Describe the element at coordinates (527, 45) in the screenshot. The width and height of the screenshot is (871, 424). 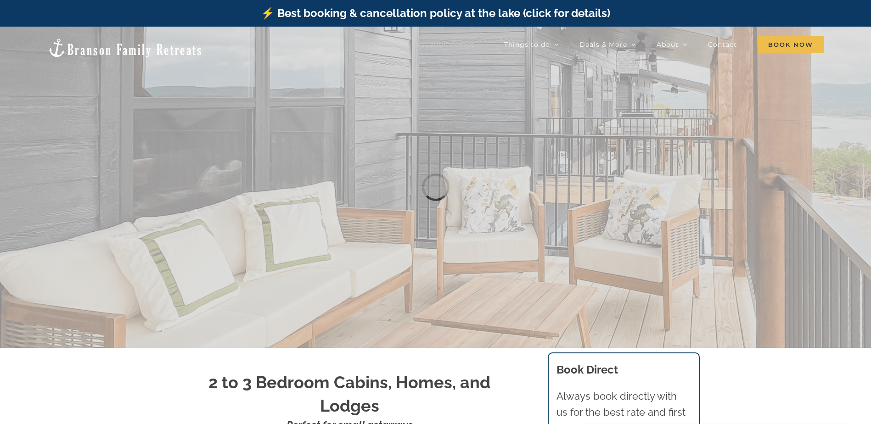
I see `span: Things to do` at that location.